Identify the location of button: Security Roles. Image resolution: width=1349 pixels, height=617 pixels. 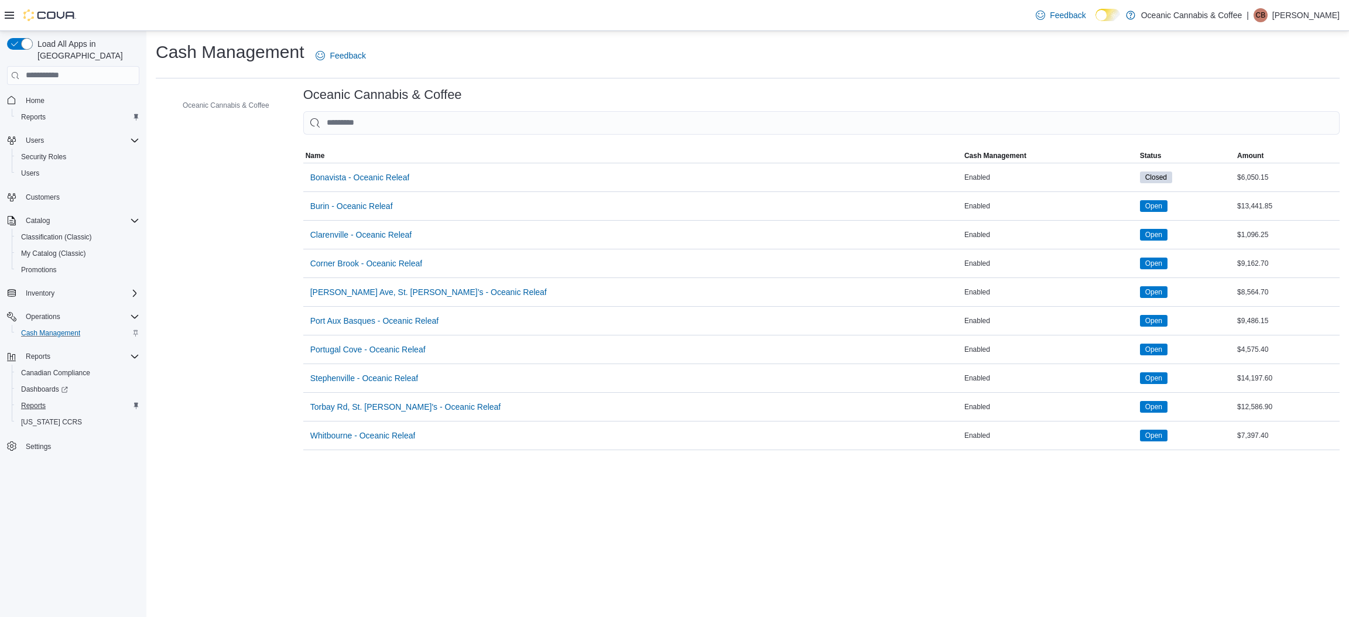
(78, 157).